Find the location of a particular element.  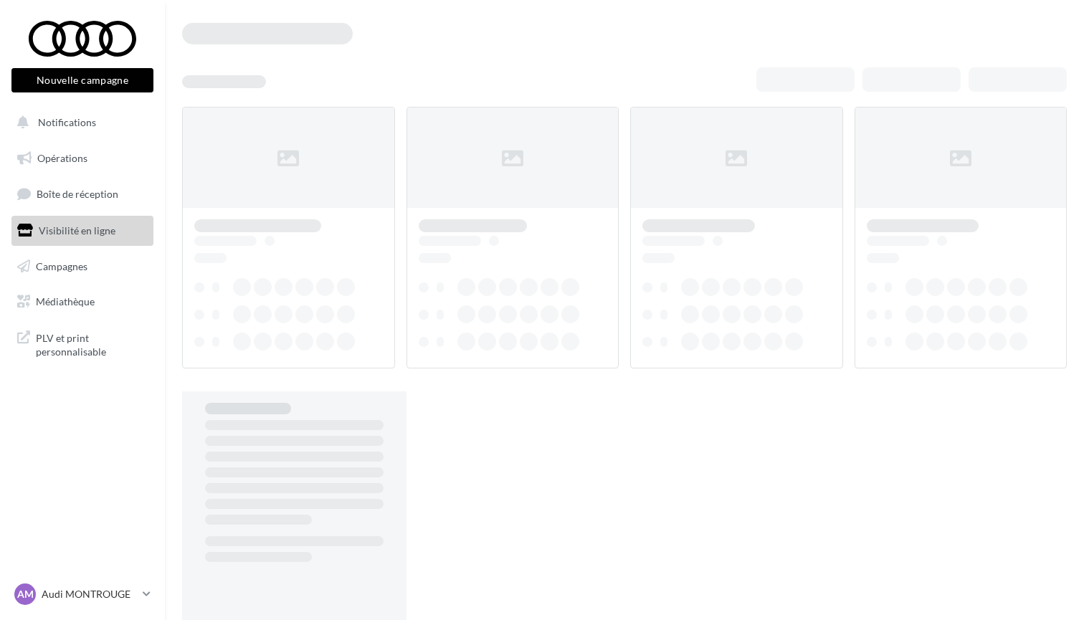

a: Visibilité en ligne is located at coordinates (82, 231).